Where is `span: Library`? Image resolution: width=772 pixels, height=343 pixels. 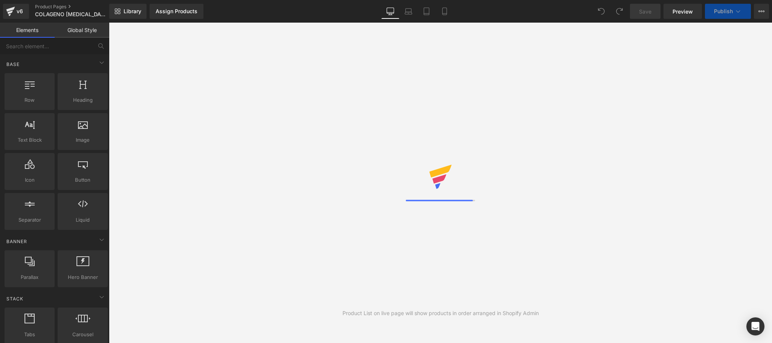 span: Library is located at coordinates (132, 11).